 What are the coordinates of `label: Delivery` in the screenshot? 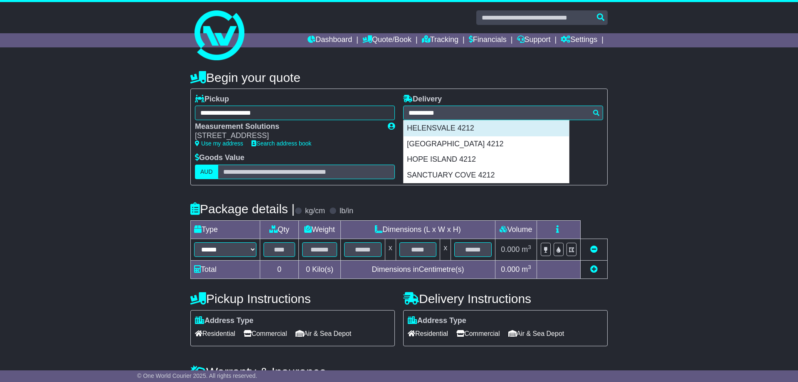 It's located at (422, 99).